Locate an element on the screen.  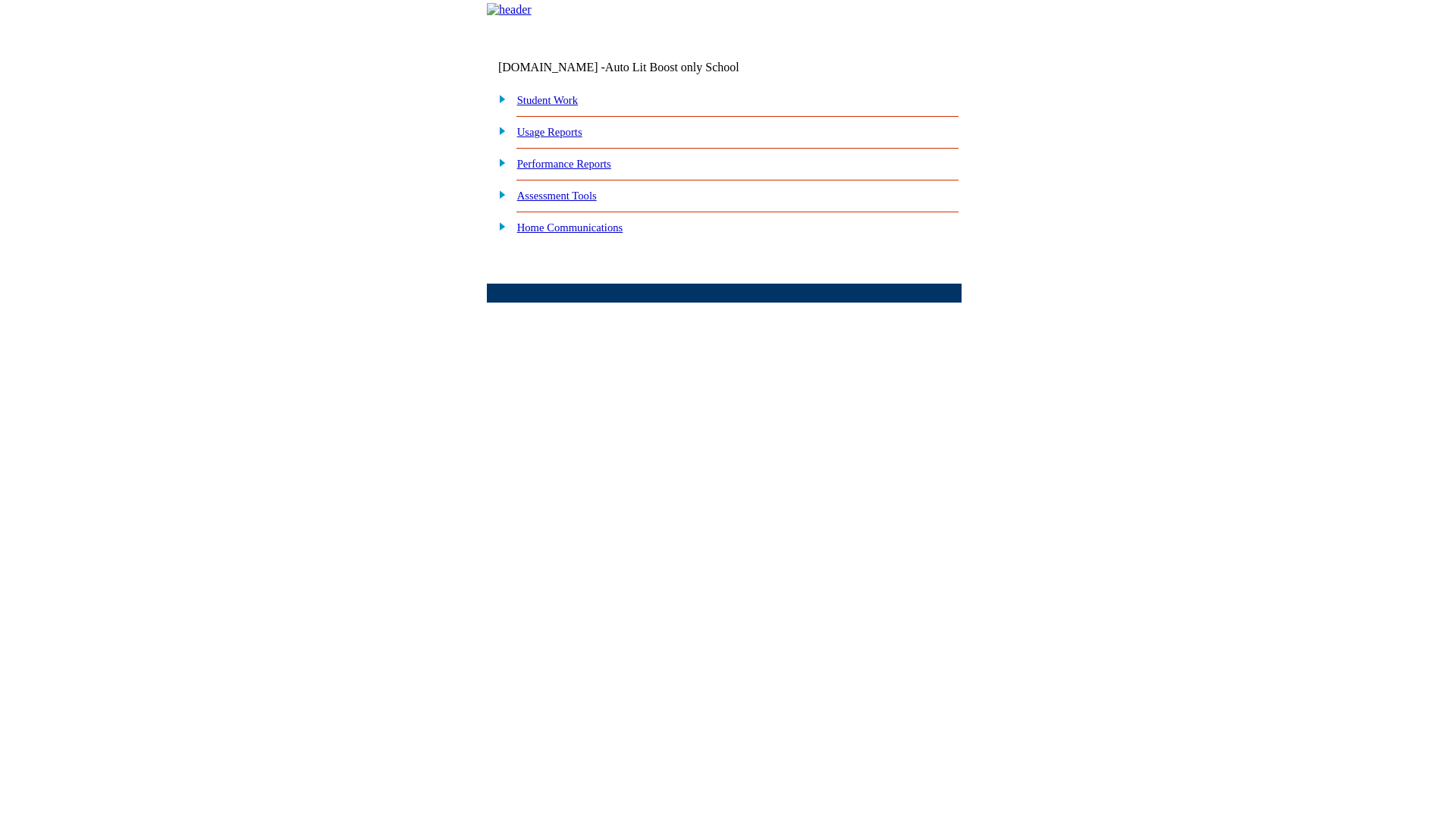
nobr: Auto Lit Boost only School is located at coordinates (672, 66).